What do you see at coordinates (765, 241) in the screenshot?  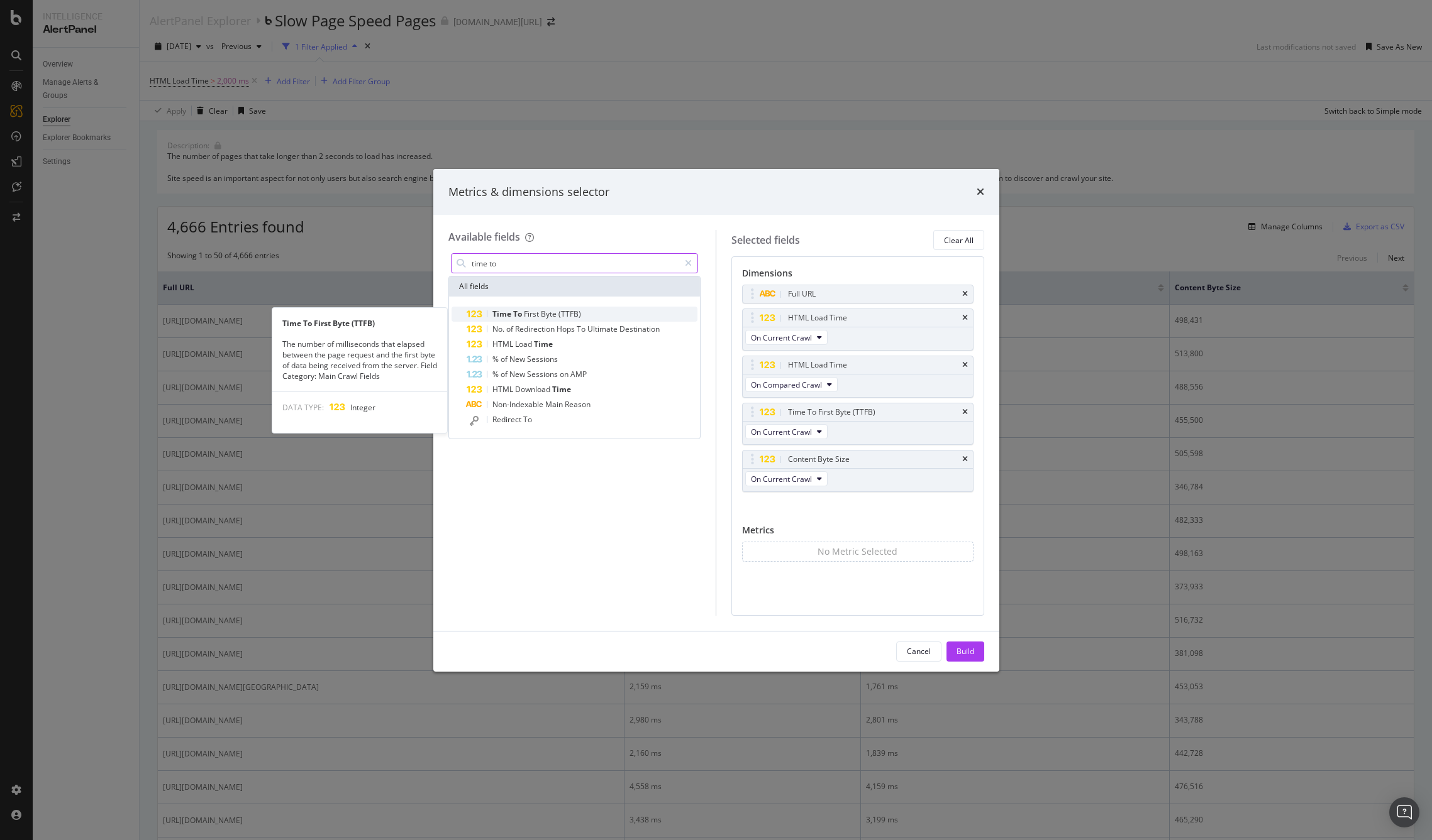 I see `div: Selected fields` at bounding box center [765, 241].